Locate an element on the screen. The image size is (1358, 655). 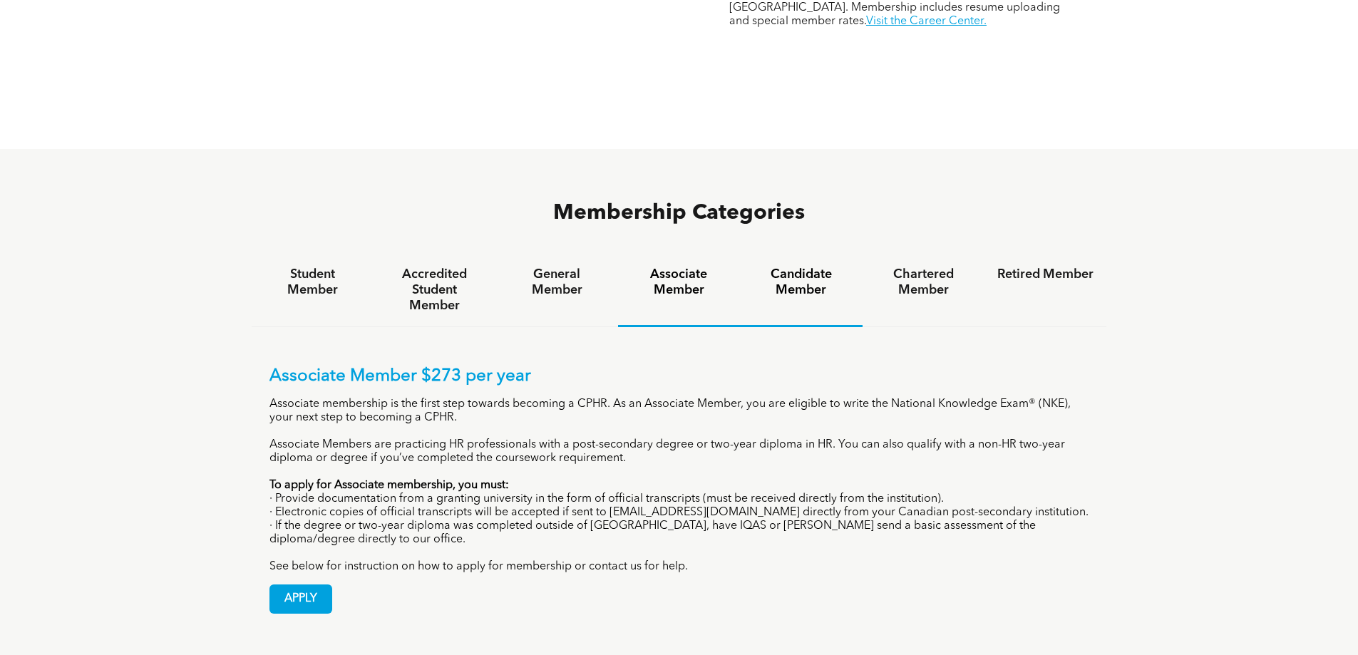
span: Membership Categories is located at coordinates (678, 213).